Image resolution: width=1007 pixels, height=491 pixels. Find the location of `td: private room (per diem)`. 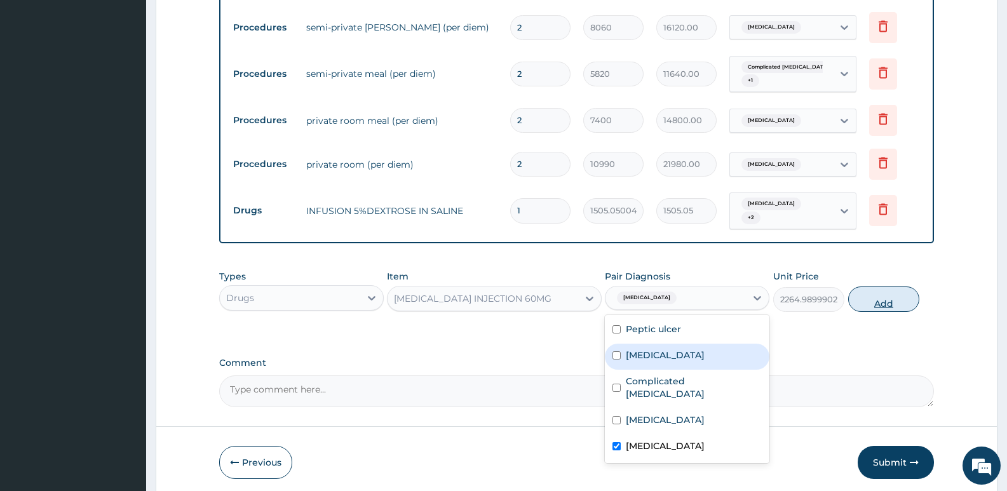

td: private room (per diem) is located at coordinates (402, 165).